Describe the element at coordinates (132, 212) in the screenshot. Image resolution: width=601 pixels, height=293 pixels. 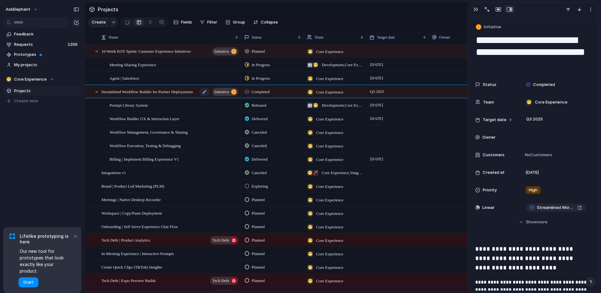
I see `span: Workspace | Copy/Paste Deployment` at that location.